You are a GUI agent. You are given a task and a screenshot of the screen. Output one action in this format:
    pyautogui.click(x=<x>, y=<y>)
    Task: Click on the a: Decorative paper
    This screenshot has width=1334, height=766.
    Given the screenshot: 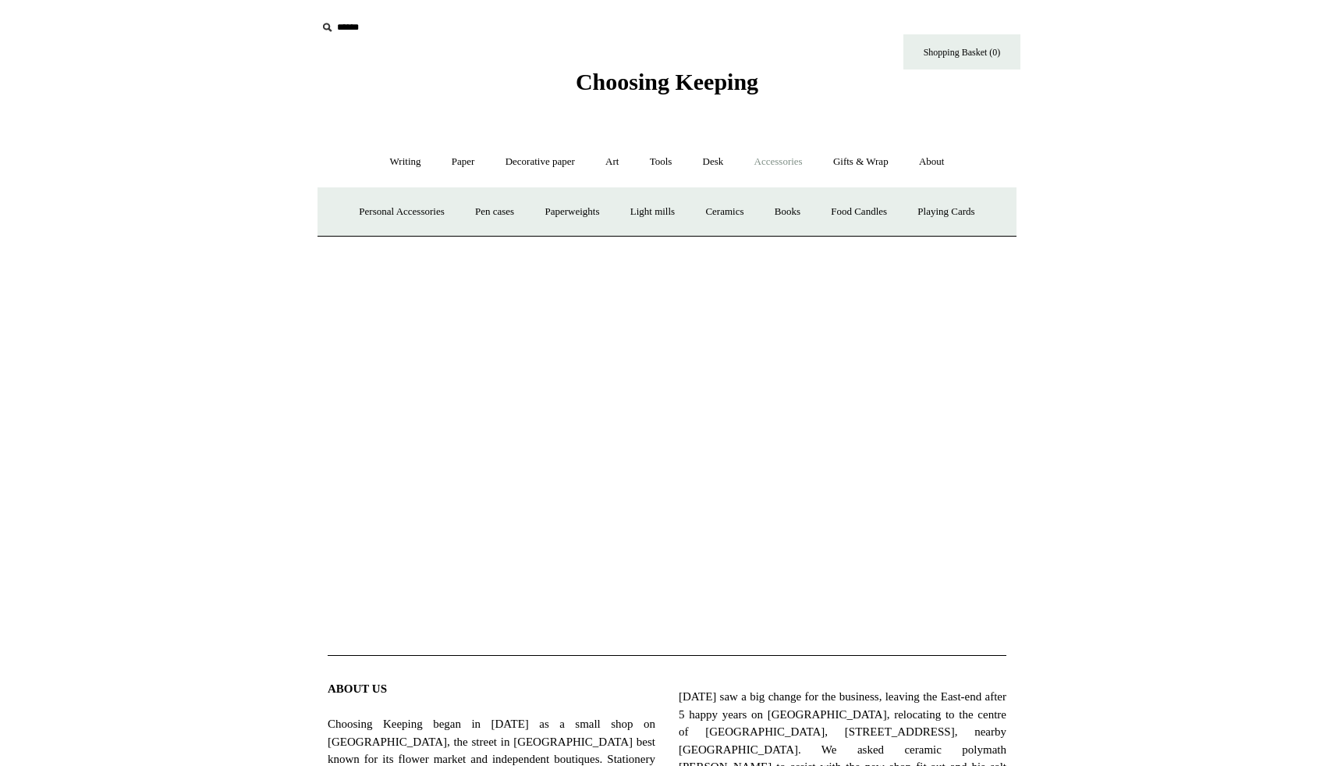 What is the action you would take?
    pyautogui.click(x=540, y=162)
    